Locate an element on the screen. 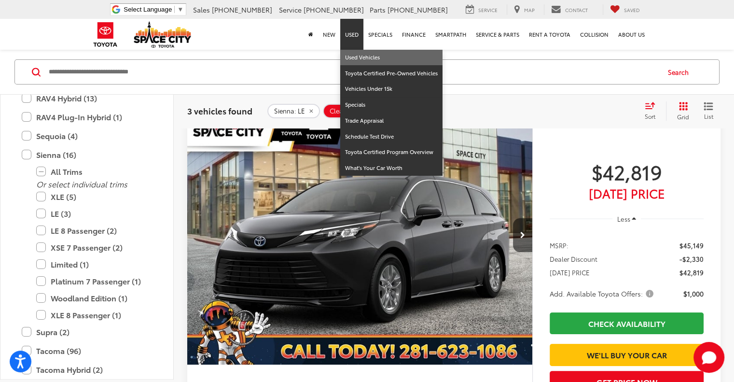 The height and width of the screenshot is (382, 734). label: RAV4 Hybrid (13) is located at coordinates (87, 98).